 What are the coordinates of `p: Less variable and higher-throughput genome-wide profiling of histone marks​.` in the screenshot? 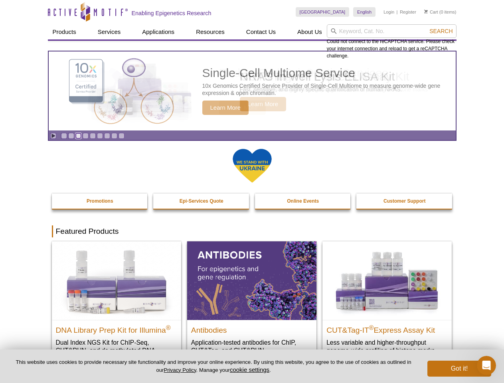 It's located at (387, 346).